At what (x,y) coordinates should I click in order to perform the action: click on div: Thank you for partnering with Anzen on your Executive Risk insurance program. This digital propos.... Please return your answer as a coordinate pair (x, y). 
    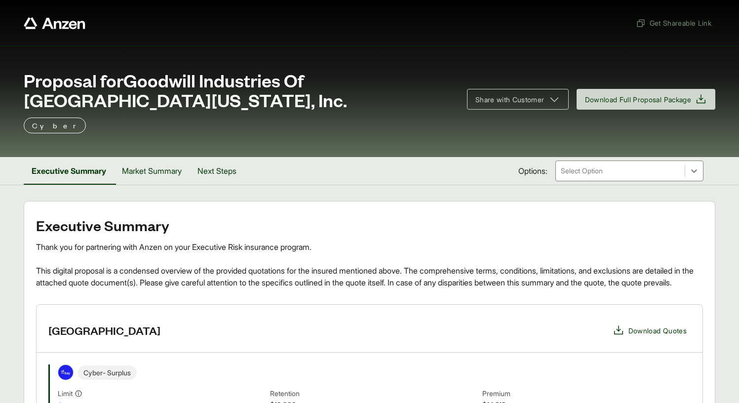
    Looking at the image, I should click on (369, 264).